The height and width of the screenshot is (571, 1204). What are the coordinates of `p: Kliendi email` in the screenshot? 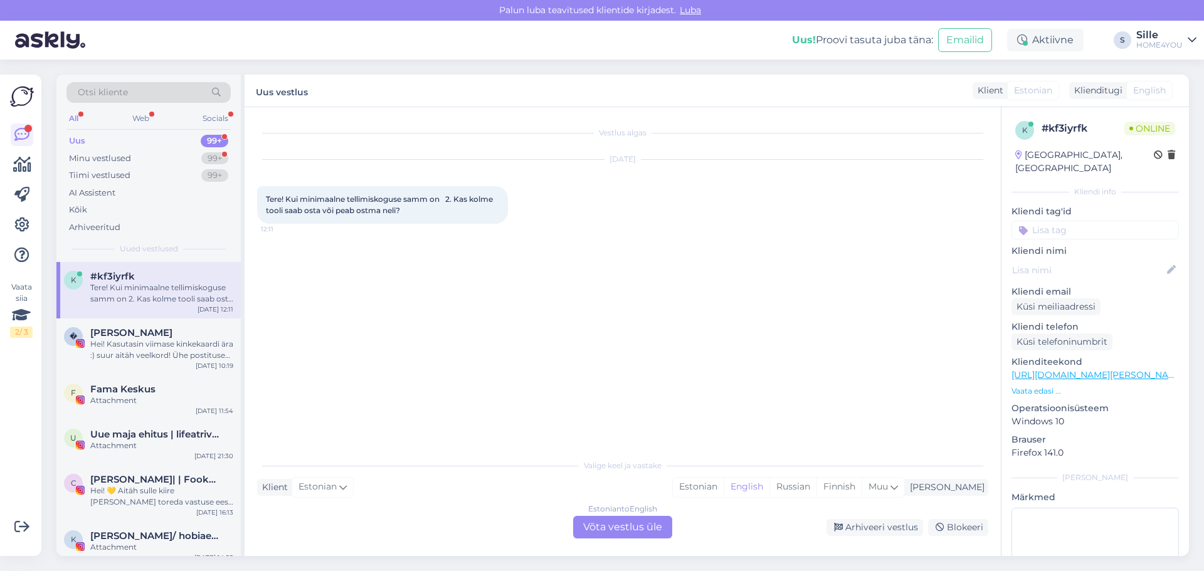 It's located at (1094, 291).